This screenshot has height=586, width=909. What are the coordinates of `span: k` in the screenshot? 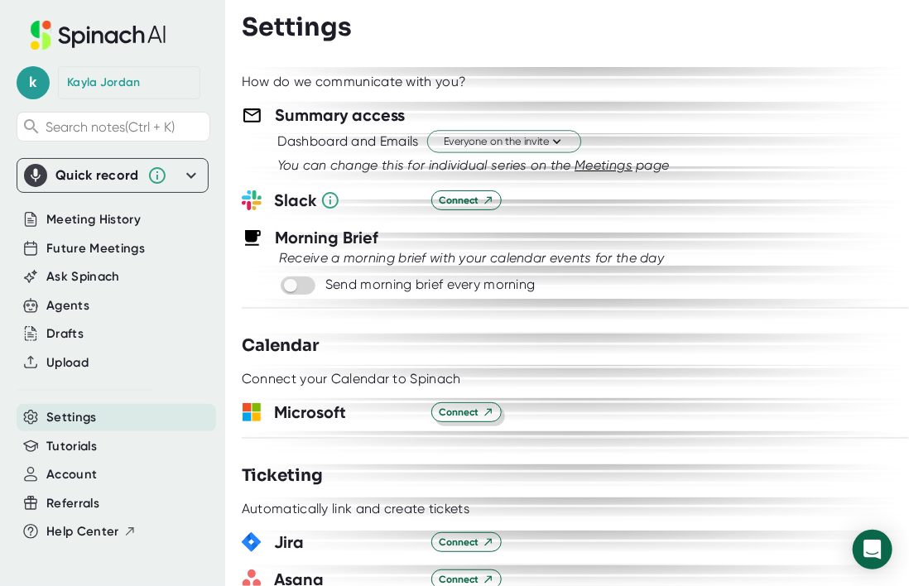 It's located at (33, 83).